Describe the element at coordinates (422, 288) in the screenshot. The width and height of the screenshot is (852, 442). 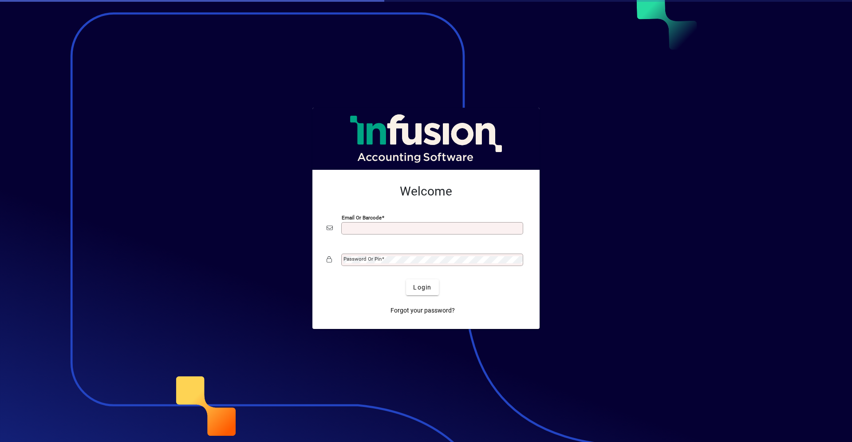
I see `button: Login` at that location.